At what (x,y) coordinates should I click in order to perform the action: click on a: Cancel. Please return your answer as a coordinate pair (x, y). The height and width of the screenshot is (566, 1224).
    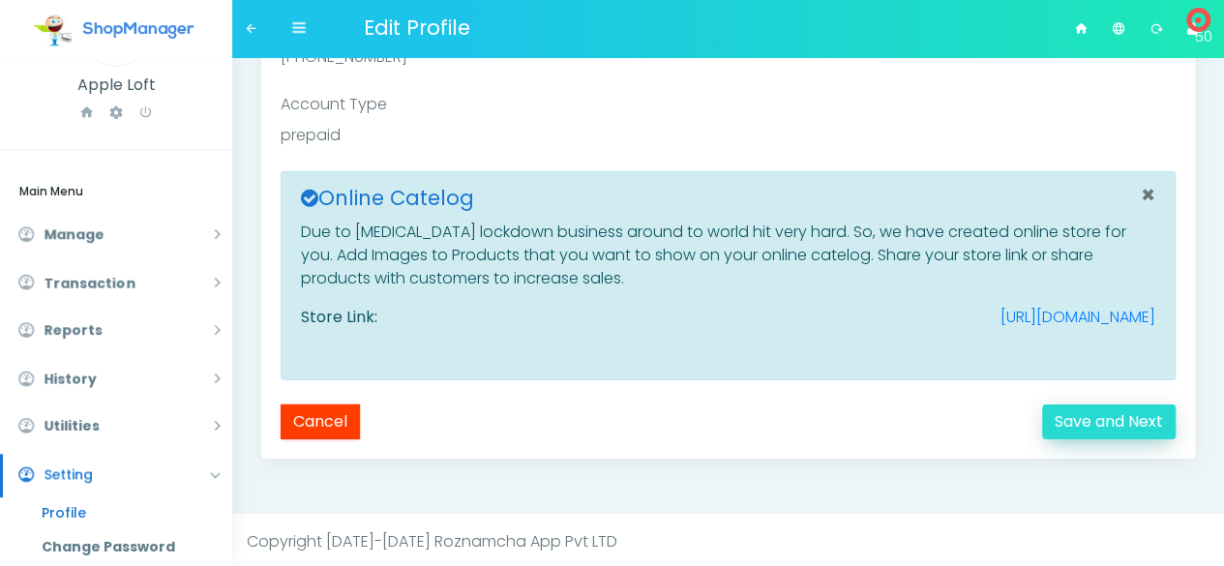
    Looking at the image, I should click on (320, 422).